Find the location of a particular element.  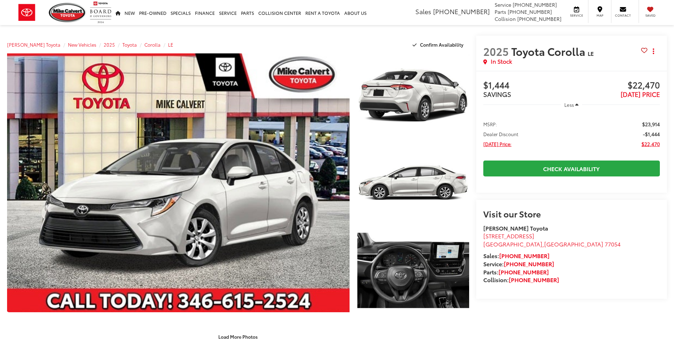

span: Less is located at coordinates (569, 105).